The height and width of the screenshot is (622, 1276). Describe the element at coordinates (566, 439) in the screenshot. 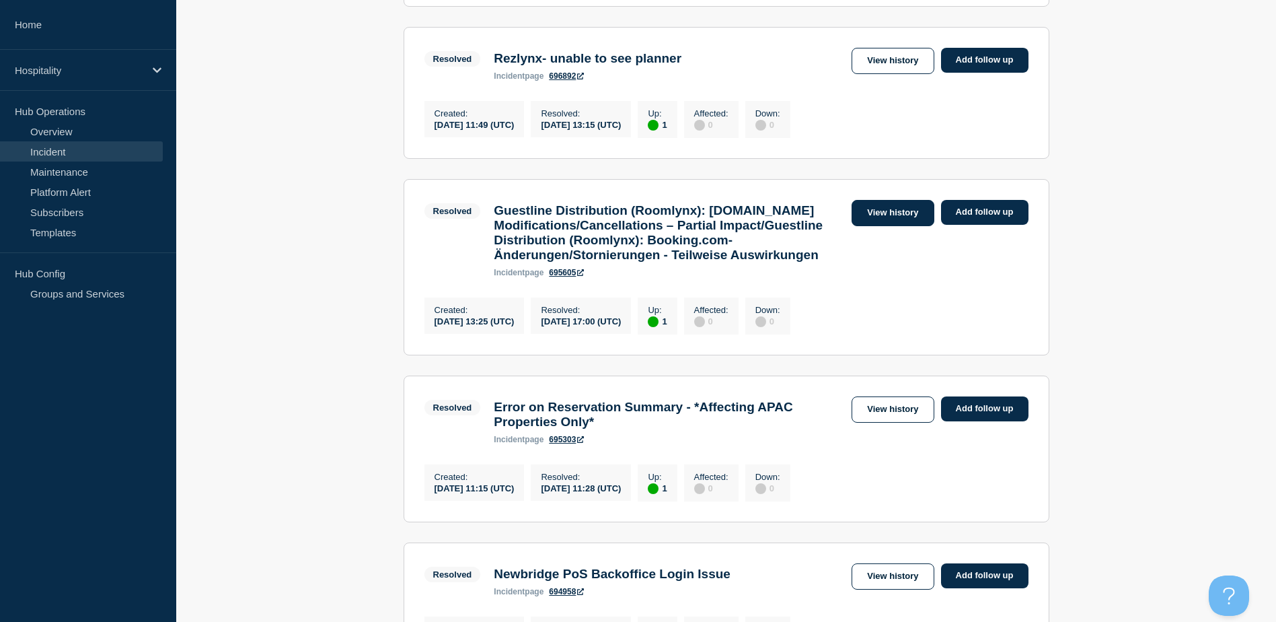

I see `a: 695303` at that location.